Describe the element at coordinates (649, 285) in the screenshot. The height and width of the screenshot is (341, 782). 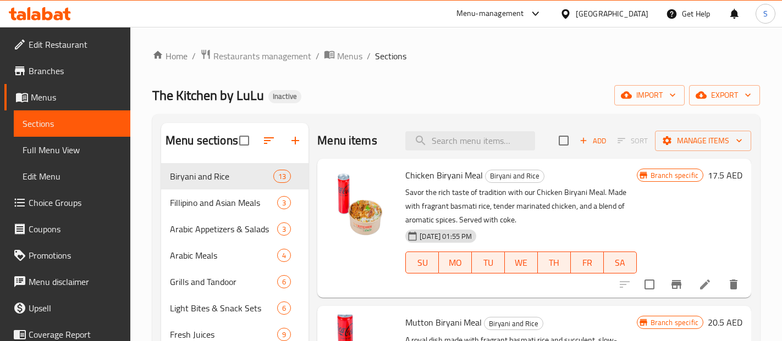
I see `span: Select to update` at that location.